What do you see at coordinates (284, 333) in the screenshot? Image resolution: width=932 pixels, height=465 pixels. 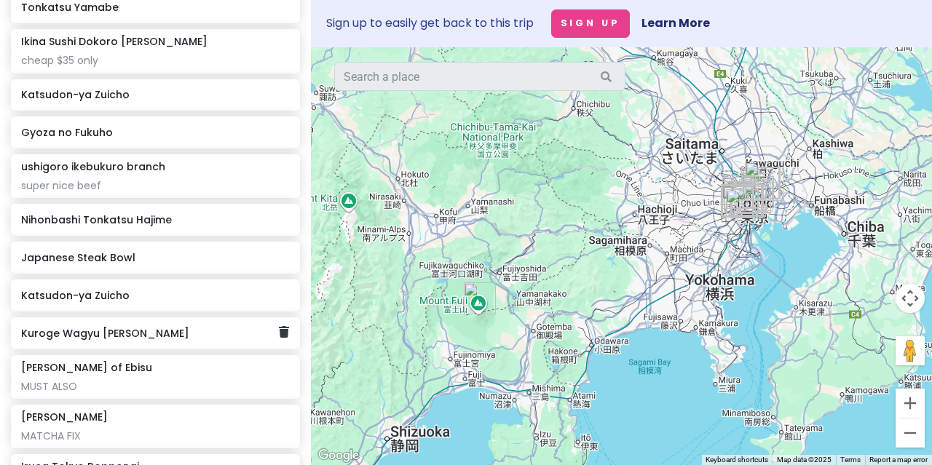 I see `a: Delete place` at bounding box center [284, 333].